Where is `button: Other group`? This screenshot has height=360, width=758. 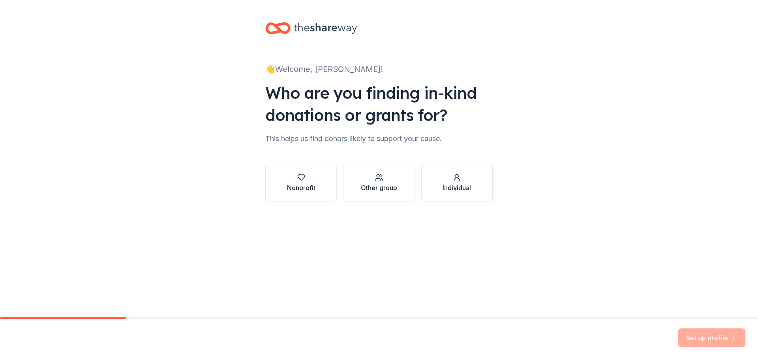
button: Other group is located at coordinates (379, 183).